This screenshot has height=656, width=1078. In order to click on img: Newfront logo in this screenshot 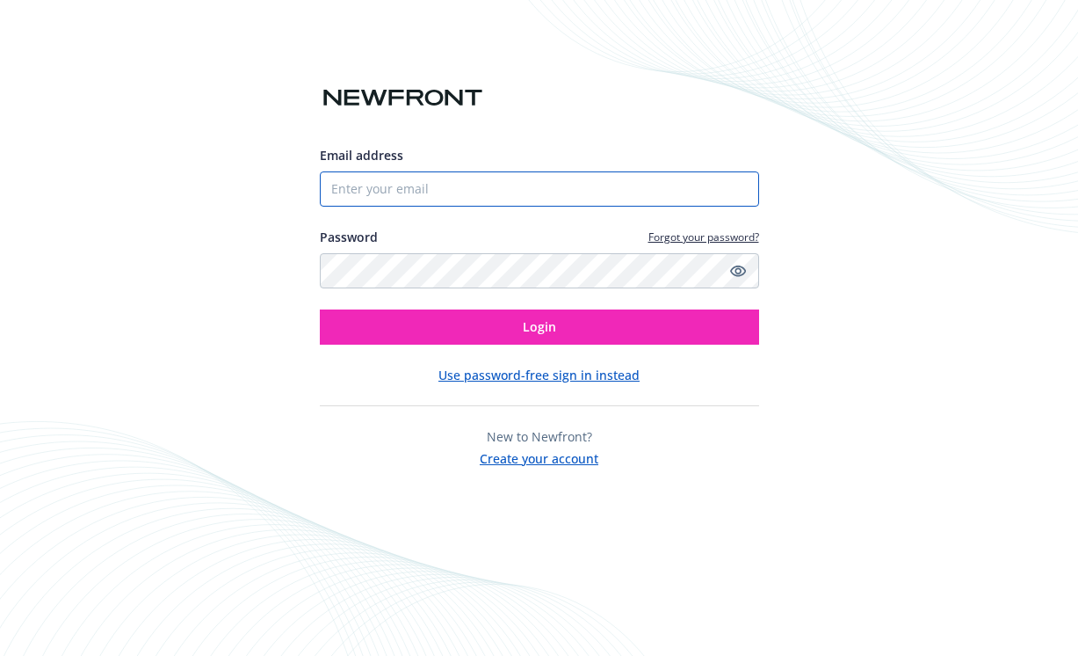, I will do `click(403, 98)`.